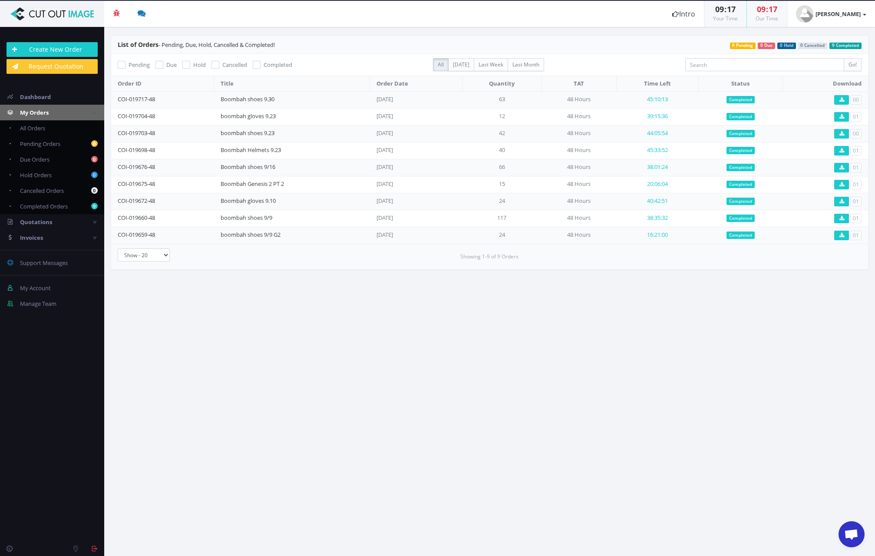  What do you see at coordinates (44, 263) in the screenshot?
I see `span: Support Messages` at bounding box center [44, 263].